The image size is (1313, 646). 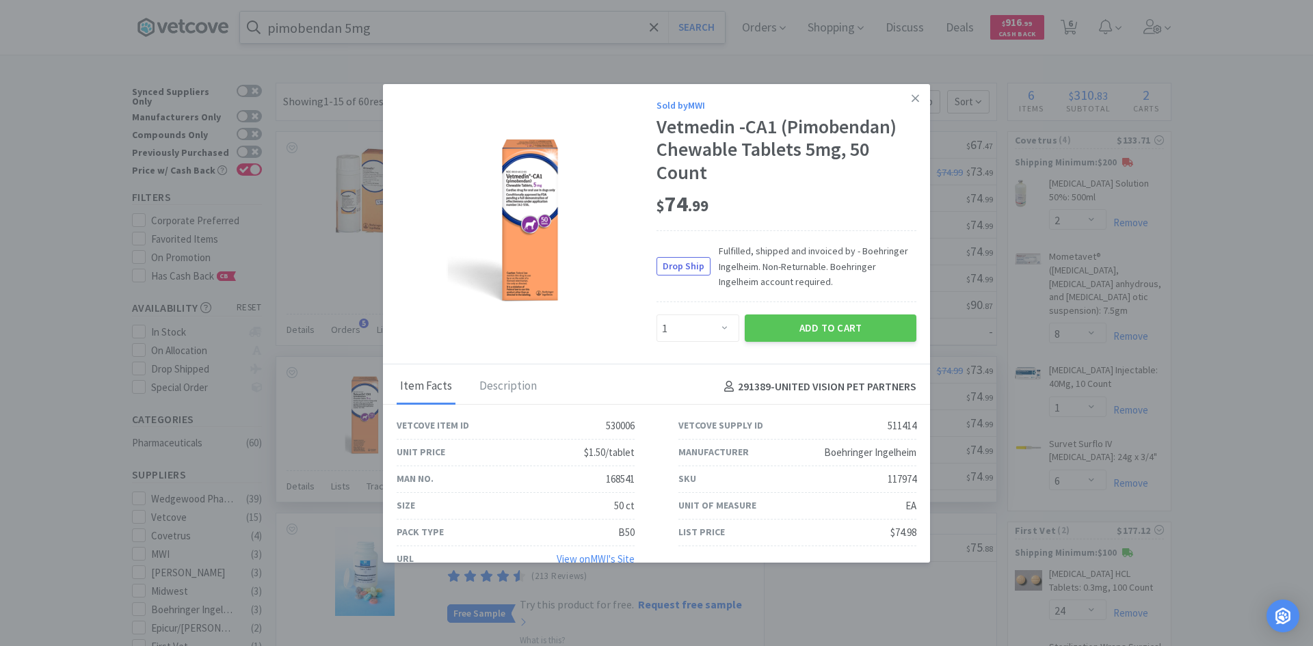 What do you see at coordinates (698, 206) in the screenshot?
I see `span: . 99` at bounding box center [698, 206].